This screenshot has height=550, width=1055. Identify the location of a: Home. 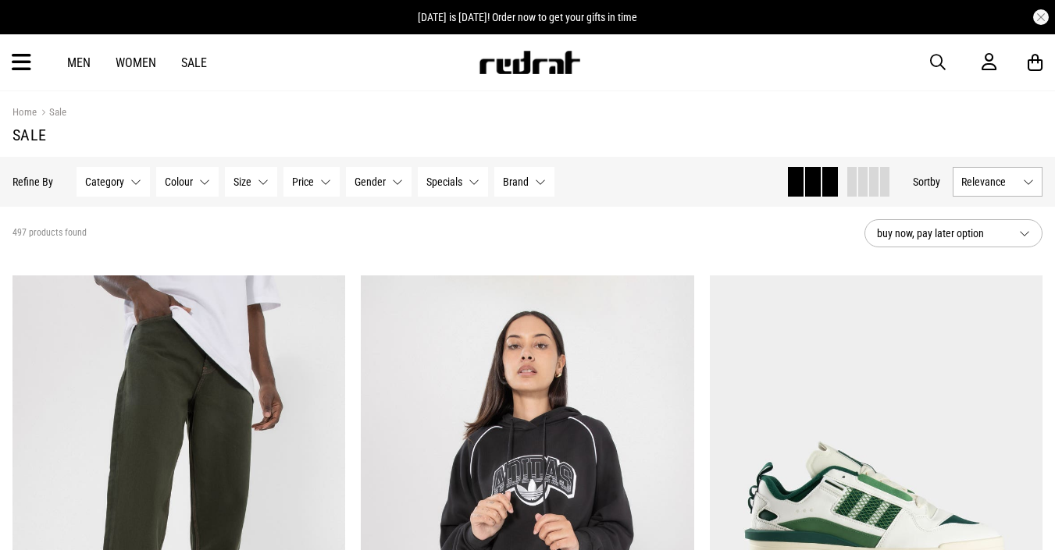
(24, 112).